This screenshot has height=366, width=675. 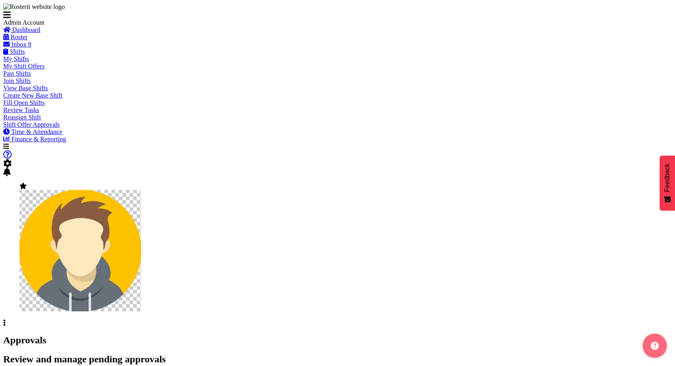 I want to click on a: Shifts, so click(x=14, y=51).